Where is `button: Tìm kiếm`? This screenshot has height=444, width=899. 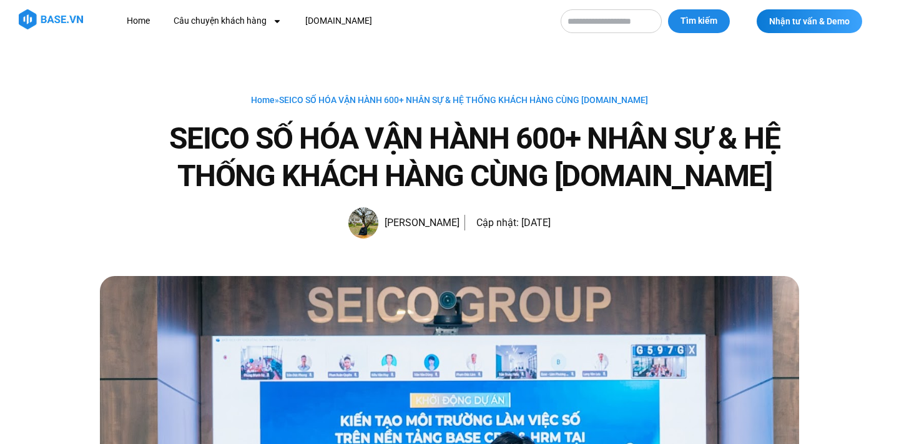
button: Tìm kiếm is located at coordinates (699, 21).